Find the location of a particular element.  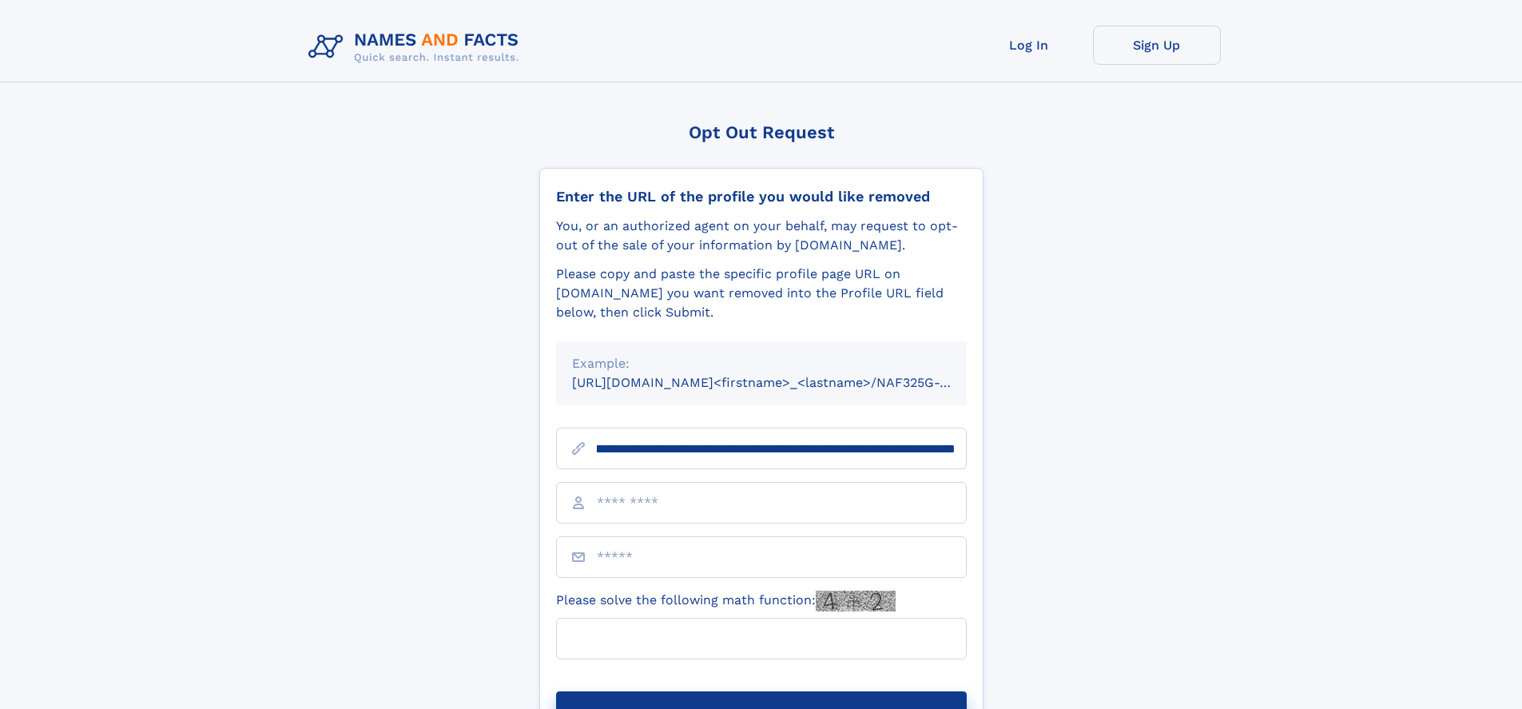

div: Opt Out Request is located at coordinates (762, 132).